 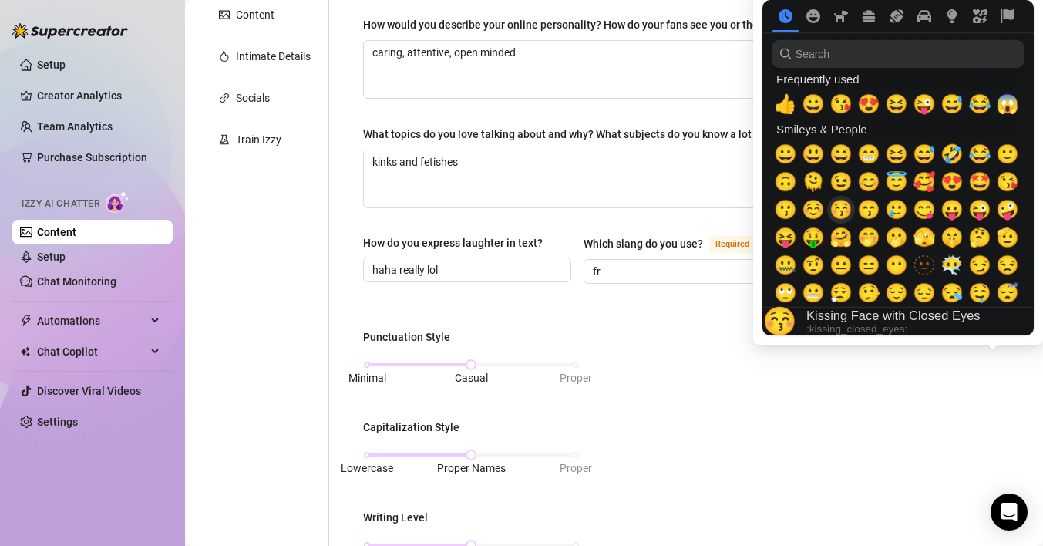 What do you see at coordinates (733, 244) in the screenshot?
I see `span: Required` at bounding box center [733, 244].